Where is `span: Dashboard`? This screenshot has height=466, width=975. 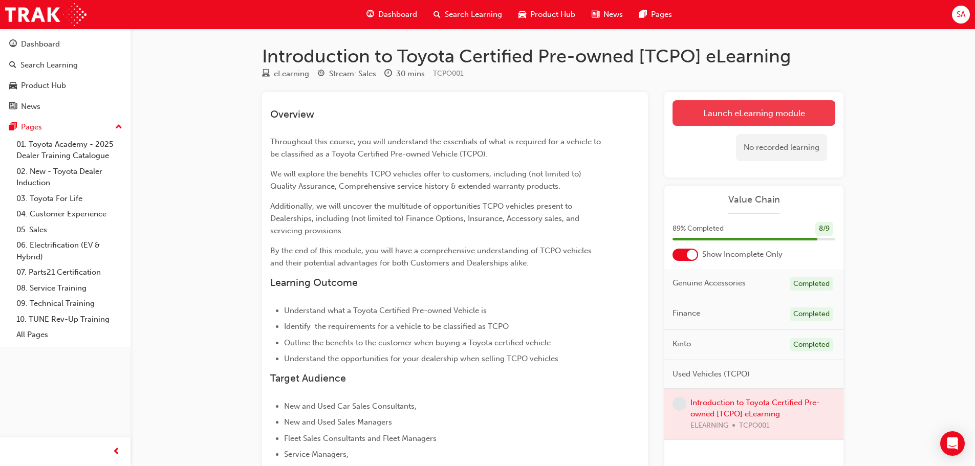
span: Dashboard is located at coordinates (398, 14).